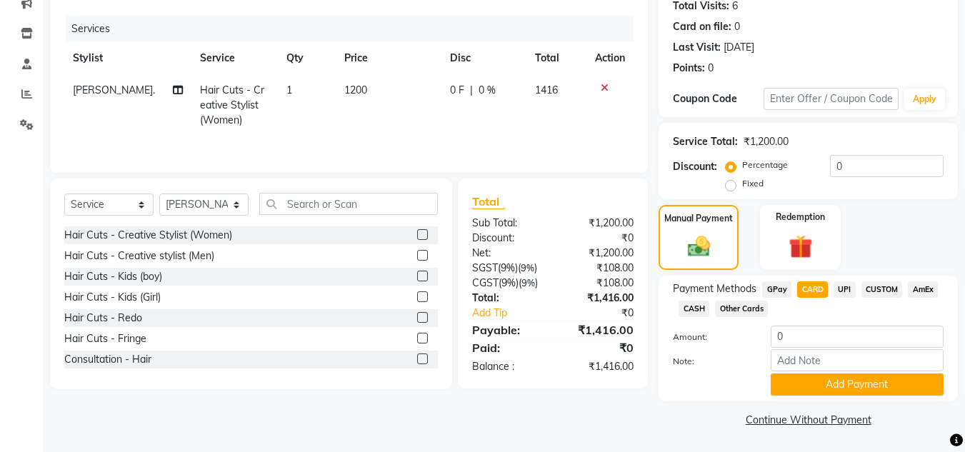  Describe the element at coordinates (306, 58) in the screenshot. I see `th: Qty` at that location.